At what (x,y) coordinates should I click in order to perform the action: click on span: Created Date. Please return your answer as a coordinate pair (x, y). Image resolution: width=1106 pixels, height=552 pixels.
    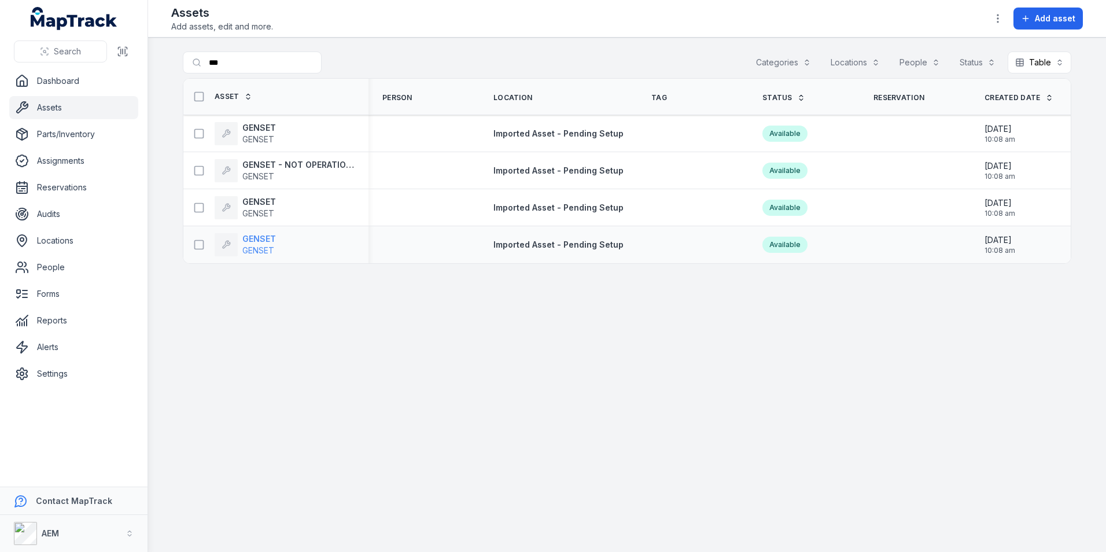
    Looking at the image, I should click on (1012, 98).